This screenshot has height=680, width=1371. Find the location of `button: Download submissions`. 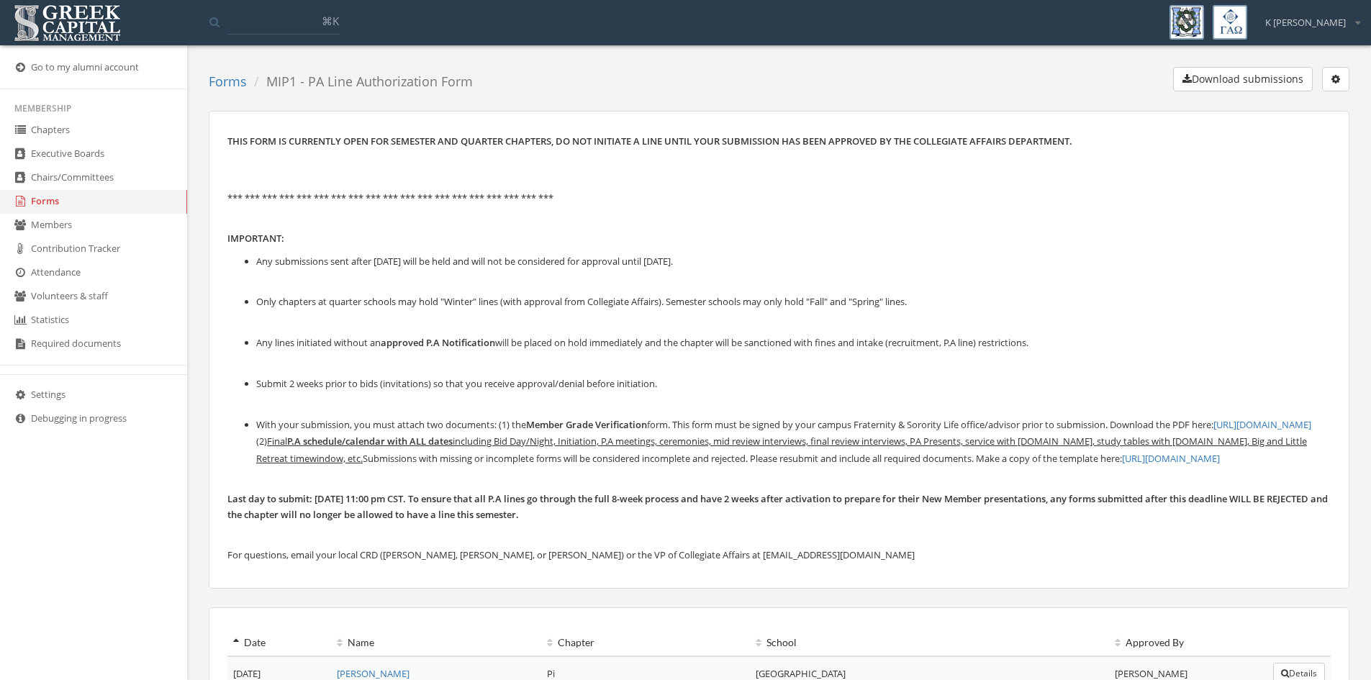

button: Download submissions is located at coordinates (1243, 79).